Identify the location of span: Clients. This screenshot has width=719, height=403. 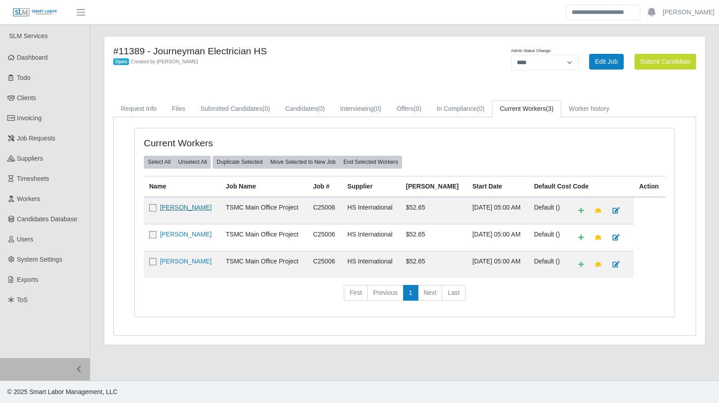
(26, 98).